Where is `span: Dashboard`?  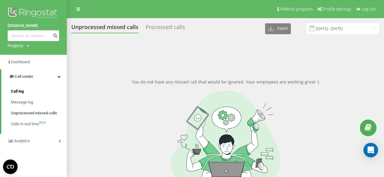 span: Dashboard is located at coordinates (20, 62).